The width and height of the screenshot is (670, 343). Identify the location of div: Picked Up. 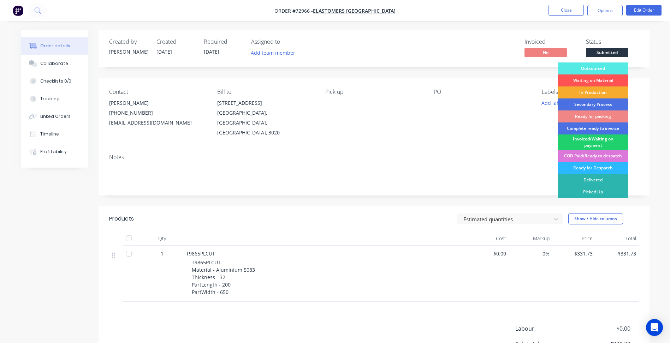
(593, 192).